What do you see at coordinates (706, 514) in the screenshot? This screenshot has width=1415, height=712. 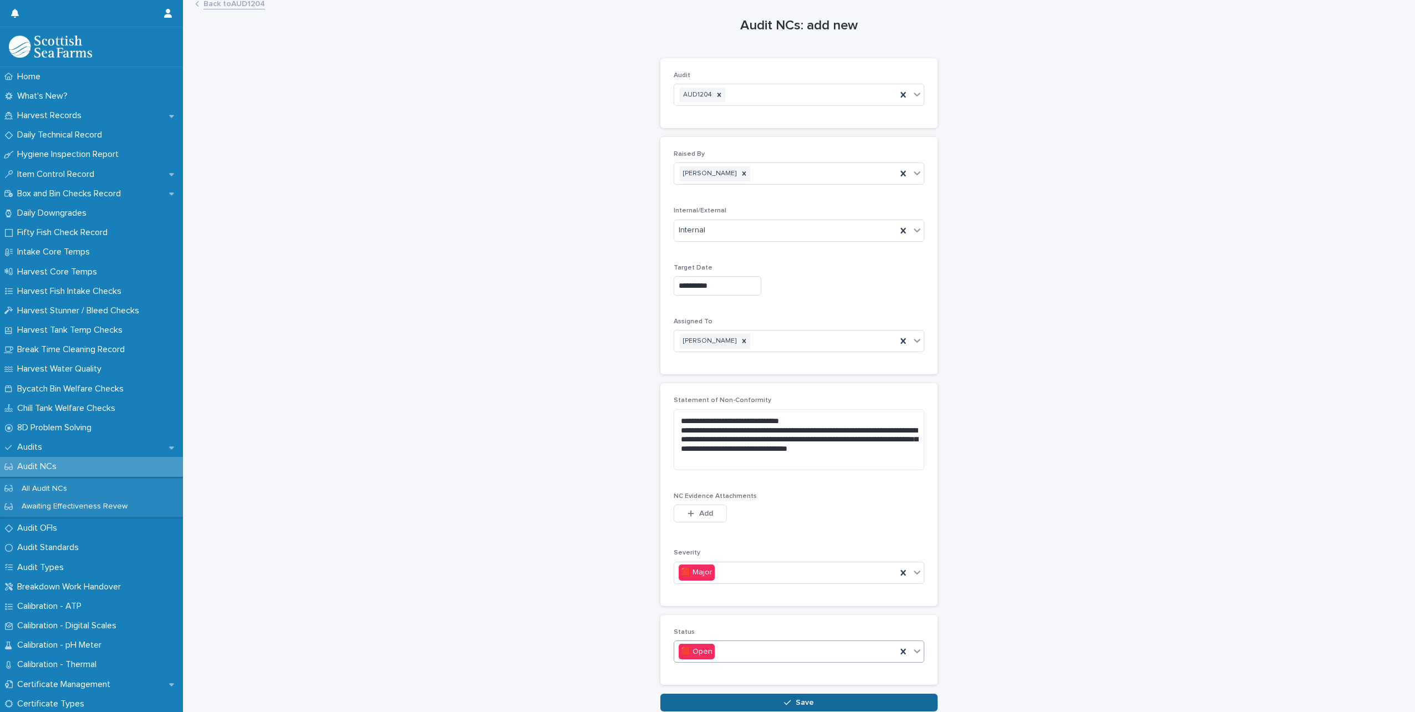 I see `span: Add` at bounding box center [706, 514].